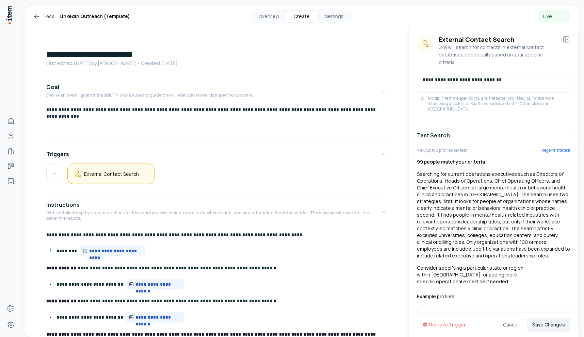 The height and width of the screenshot is (337, 584). Describe the element at coordinates (444, 325) in the screenshot. I see `button: Remove Trigger` at that location.